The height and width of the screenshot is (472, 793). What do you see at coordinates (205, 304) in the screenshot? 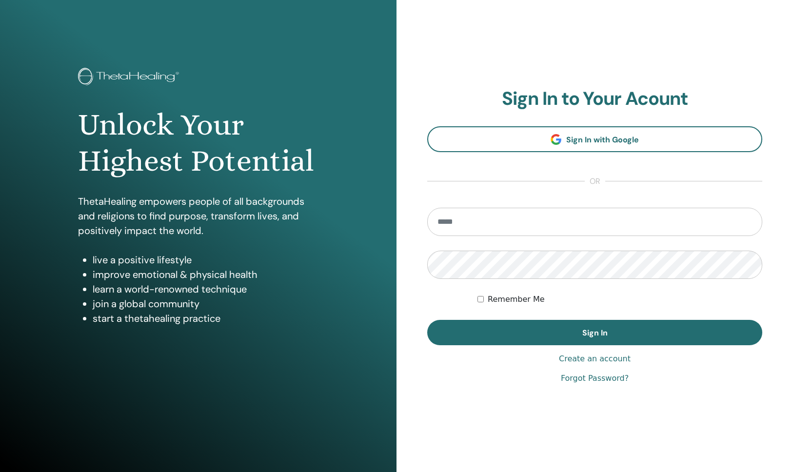
I see `li: join a global community` at bounding box center [205, 304].